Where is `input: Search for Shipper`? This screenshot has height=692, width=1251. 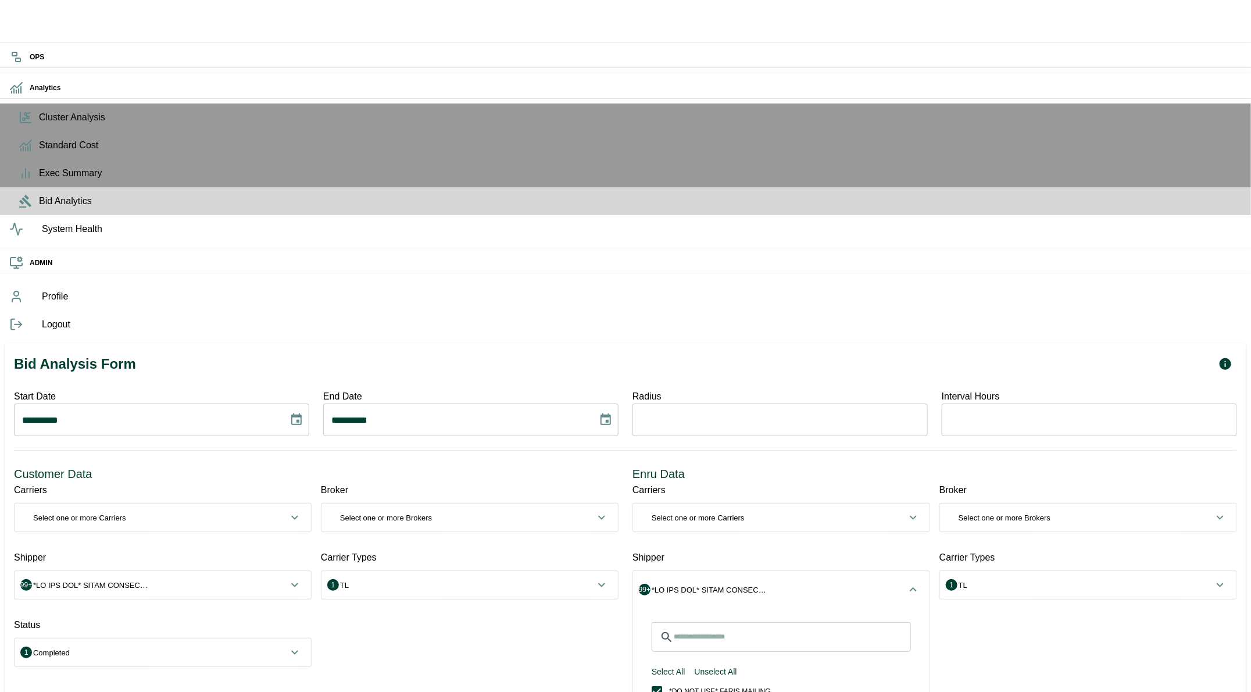 input: Search for Shipper is located at coordinates (793, 637).